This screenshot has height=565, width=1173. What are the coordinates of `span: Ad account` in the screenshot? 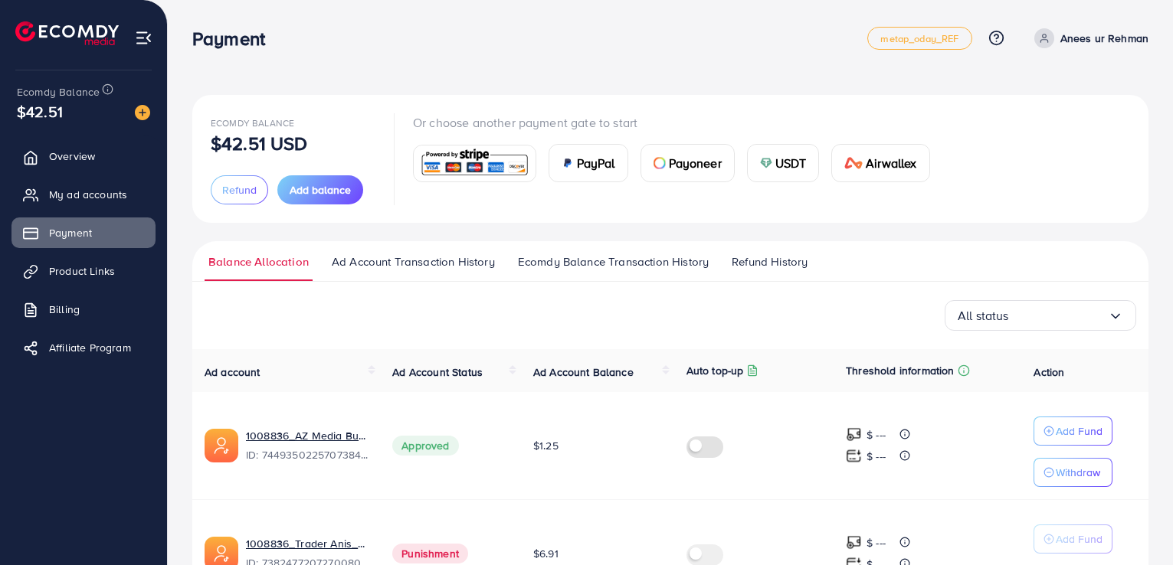 It's located at (232, 372).